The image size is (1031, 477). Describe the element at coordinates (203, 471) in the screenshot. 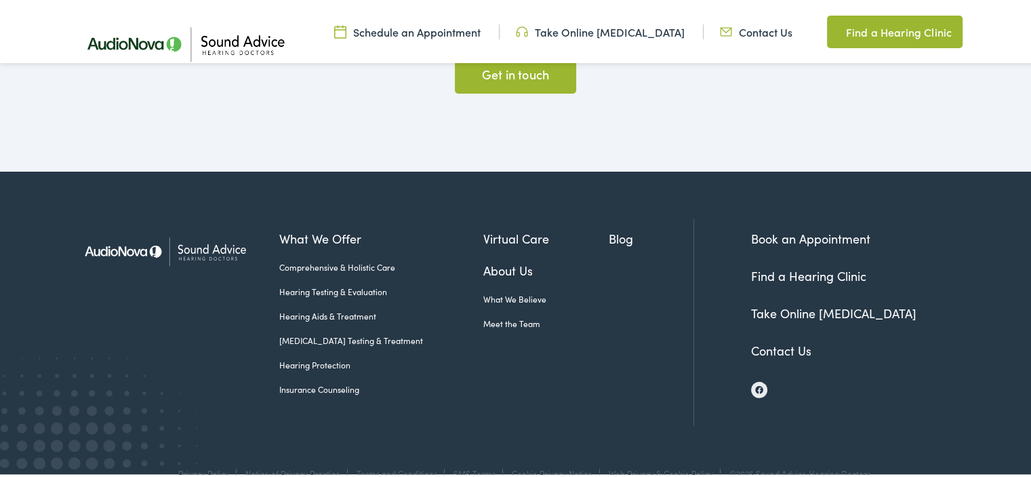

I see `a: Privacy Policy` at that location.